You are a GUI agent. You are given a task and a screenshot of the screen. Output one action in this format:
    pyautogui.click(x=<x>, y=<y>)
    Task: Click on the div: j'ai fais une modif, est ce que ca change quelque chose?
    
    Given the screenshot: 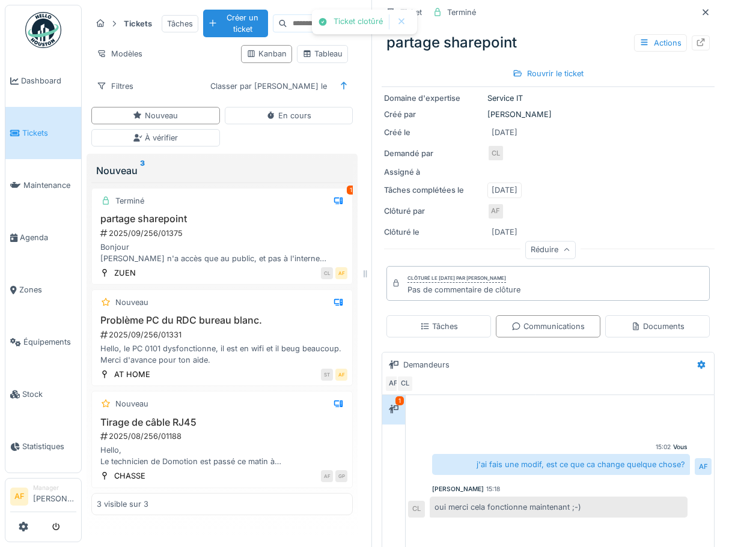 What is the action you would take?
    pyautogui.click(x=560, y=464)
    